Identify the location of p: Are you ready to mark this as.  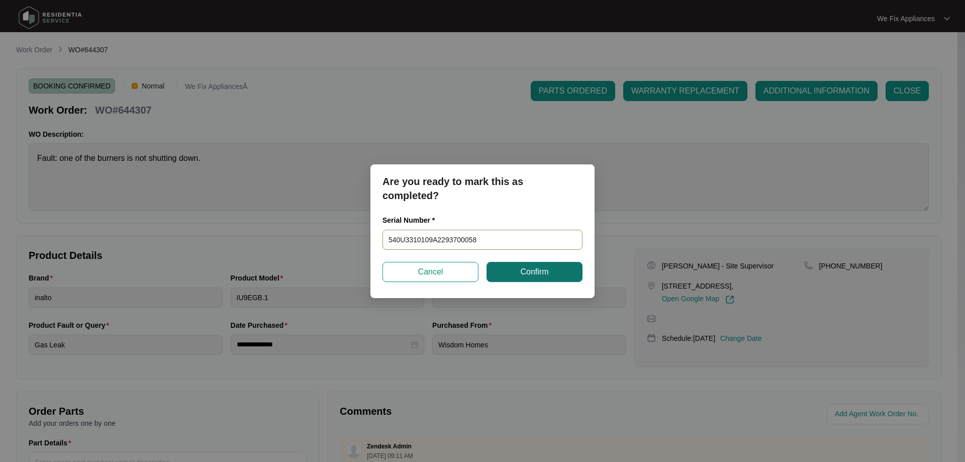
(483, 182).